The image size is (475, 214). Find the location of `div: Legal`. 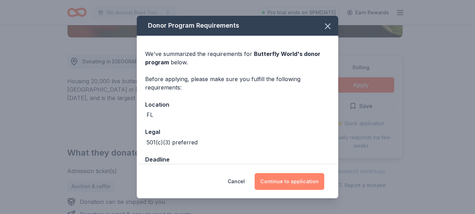

div: Legal is located at coordinates (237, 132).